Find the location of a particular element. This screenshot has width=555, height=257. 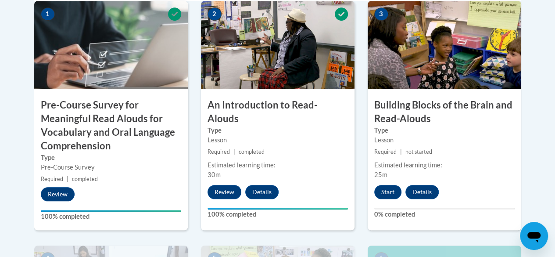

span: 3 is located at coordinates (382, 14).